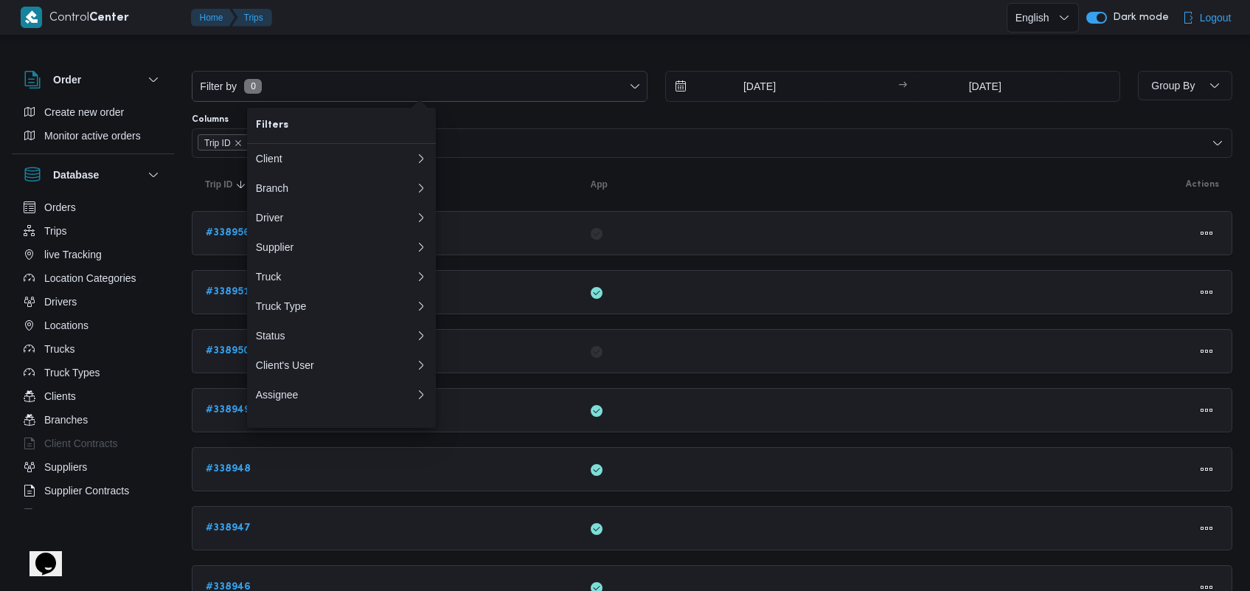 The width and height of the screenshot is (1250, 591). Describe the element at coordinates (241, 184) in the screenshot. I see `svg: Sorted in descending order` at that location.